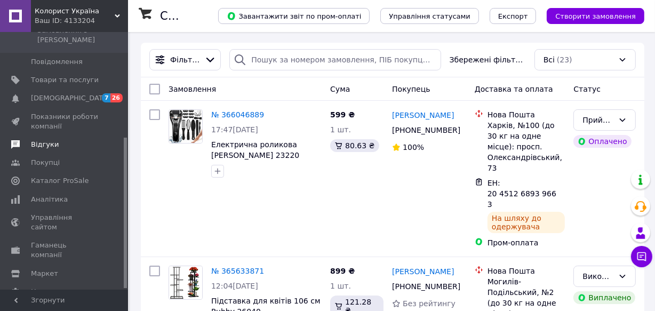 Image resolution: width=655 pixels, height=311 pixels. Describe the element at coordinates (521, 193) in the screenshot. I see `span: ЕН: 20 4512 6893 9663` at that location.